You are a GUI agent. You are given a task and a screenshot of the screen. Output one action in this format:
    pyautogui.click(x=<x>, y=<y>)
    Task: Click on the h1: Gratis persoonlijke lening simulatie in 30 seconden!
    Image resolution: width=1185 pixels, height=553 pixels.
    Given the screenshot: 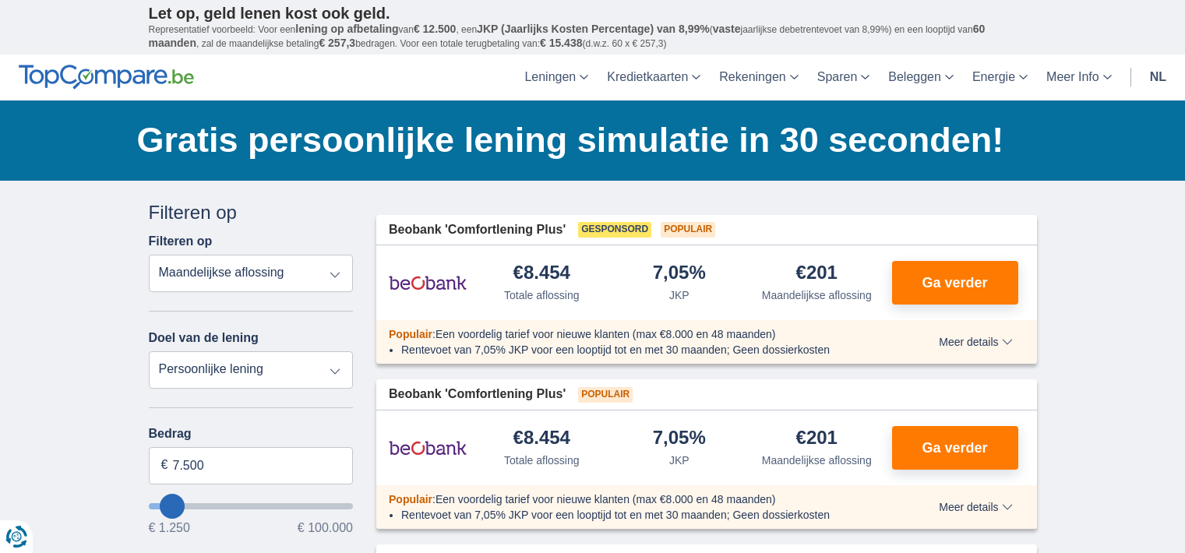 What is the action you would take?
    pyautogui.click(x=586, y=140)
    